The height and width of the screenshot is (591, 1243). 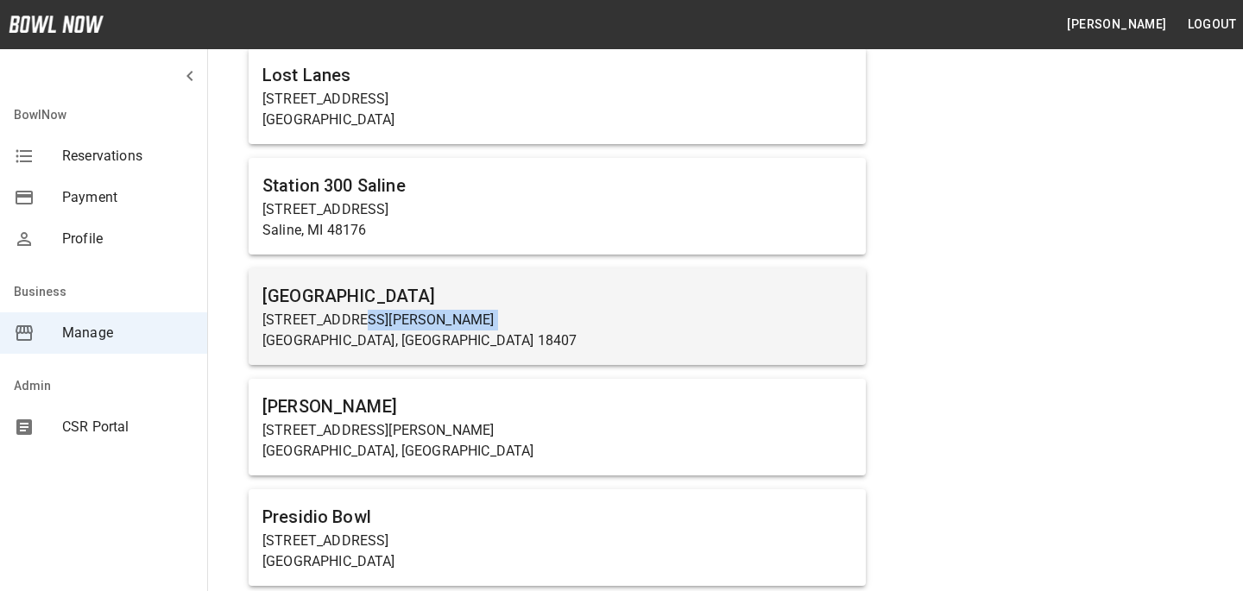 I want to click on h6: Presidio Bowl, so click(x=557, y=517).